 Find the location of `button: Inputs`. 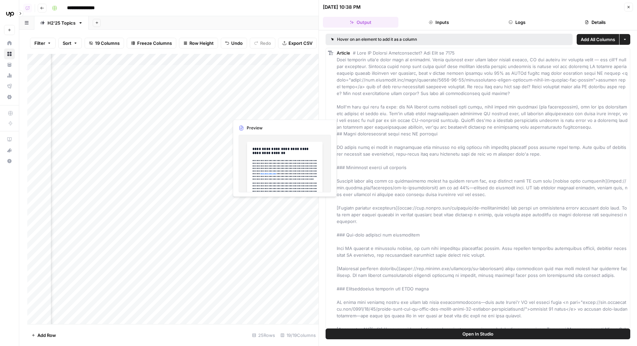

button: Inputs is located at coordinates (439, 22).